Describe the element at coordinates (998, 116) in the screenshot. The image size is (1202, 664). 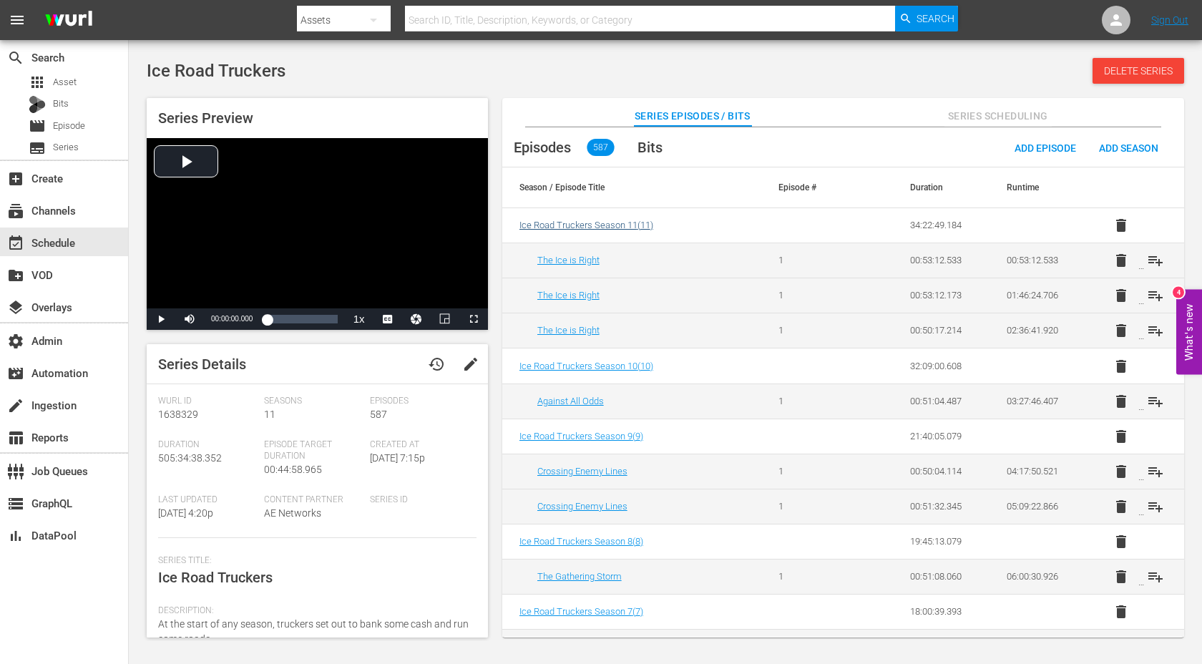
I see `span: Series Scheduling` at that location.